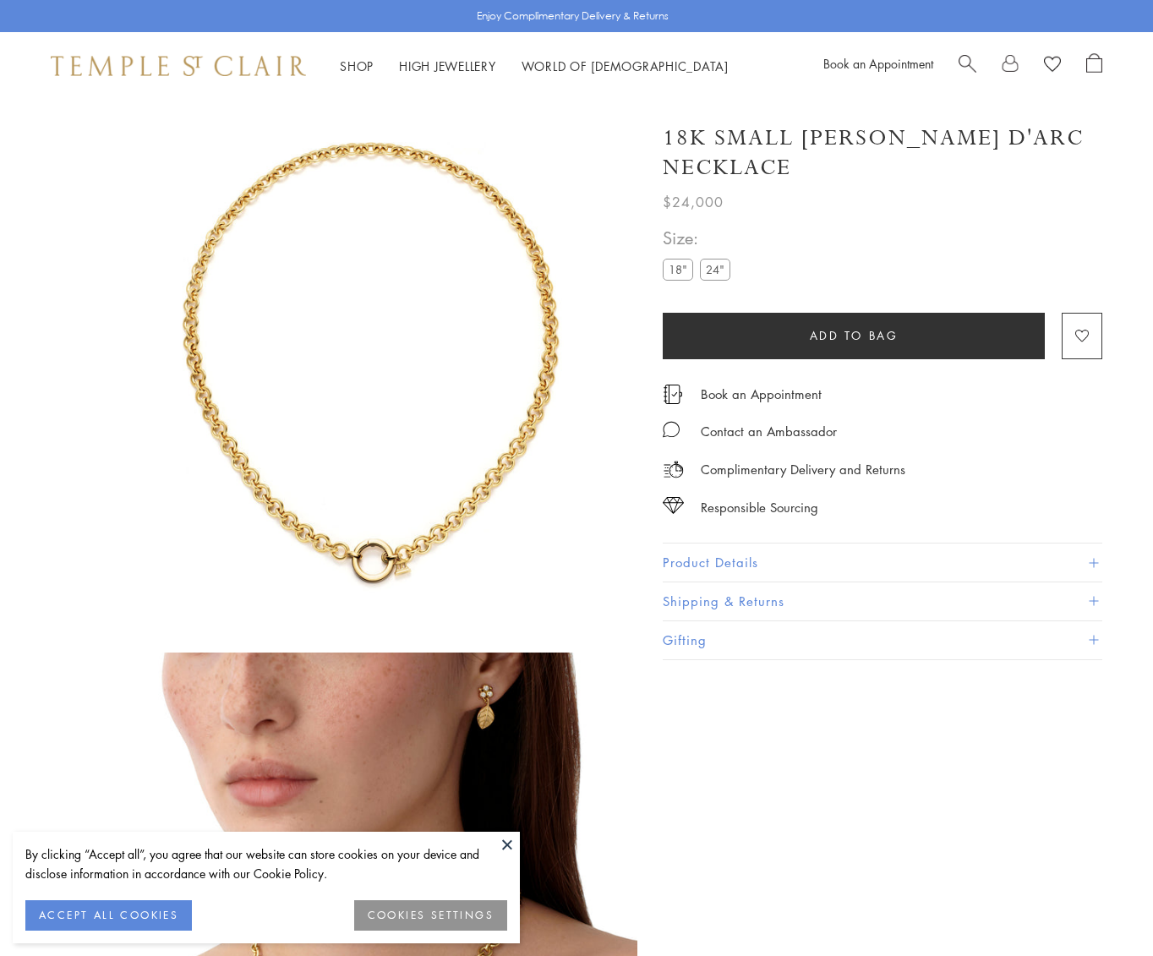 This screenshot has width=1153, height=956. Describe the element at coordinates (374, 363) in the screenshot. I see `img: N78802-R7ARC18` at that location.